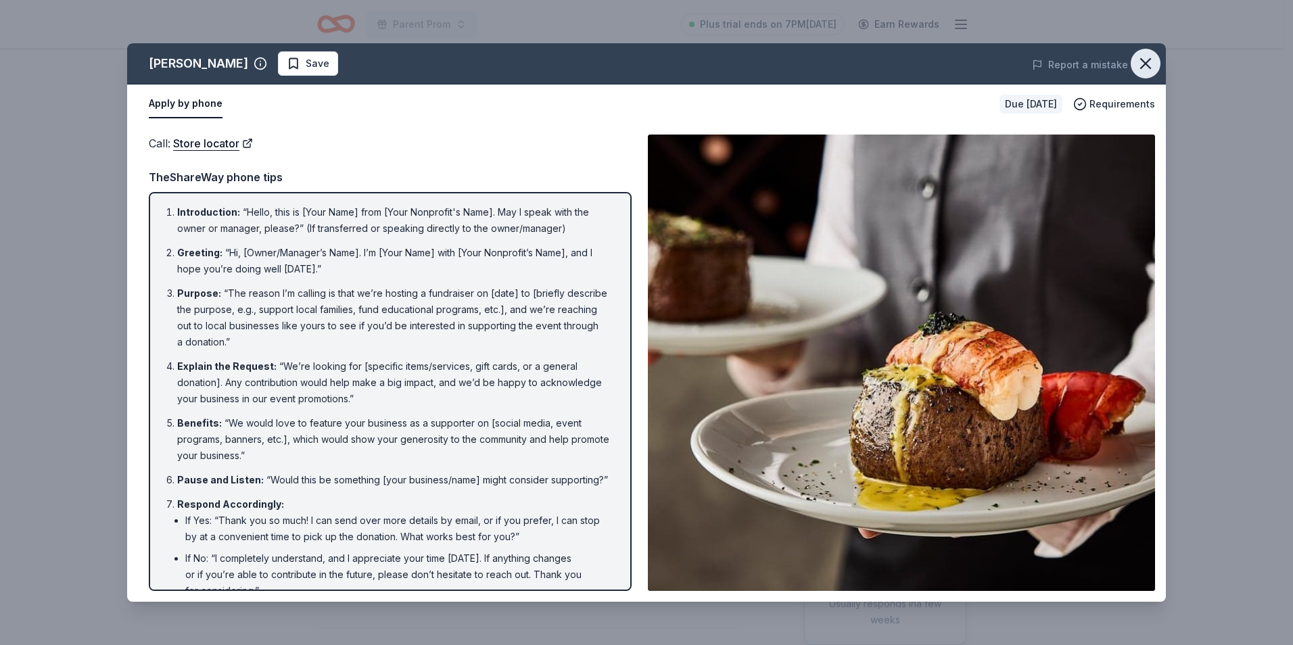 The image size is (1293, 645). Describe the element at coordinates (208, 212) in the screenshot. I see `span: Introduction :` at that location.